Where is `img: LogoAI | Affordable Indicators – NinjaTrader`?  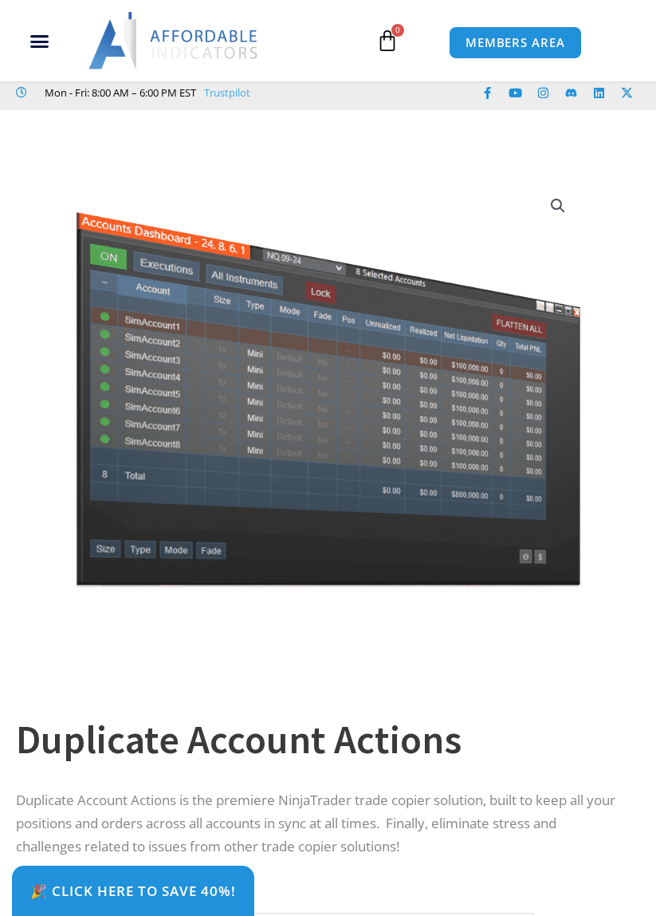 img: LogoAI | Affordable Indicators – NinjaTrader is located at coordinates (174, 41).